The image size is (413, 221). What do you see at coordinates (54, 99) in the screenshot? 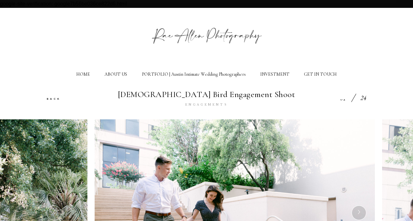
I see `a: BACK` at bounding box center [54, 99].